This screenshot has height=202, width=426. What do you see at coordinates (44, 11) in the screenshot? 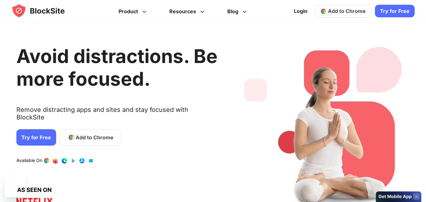
I see `img: blocksite-icon.5d769676.svg` at bounding box center [44, 11].